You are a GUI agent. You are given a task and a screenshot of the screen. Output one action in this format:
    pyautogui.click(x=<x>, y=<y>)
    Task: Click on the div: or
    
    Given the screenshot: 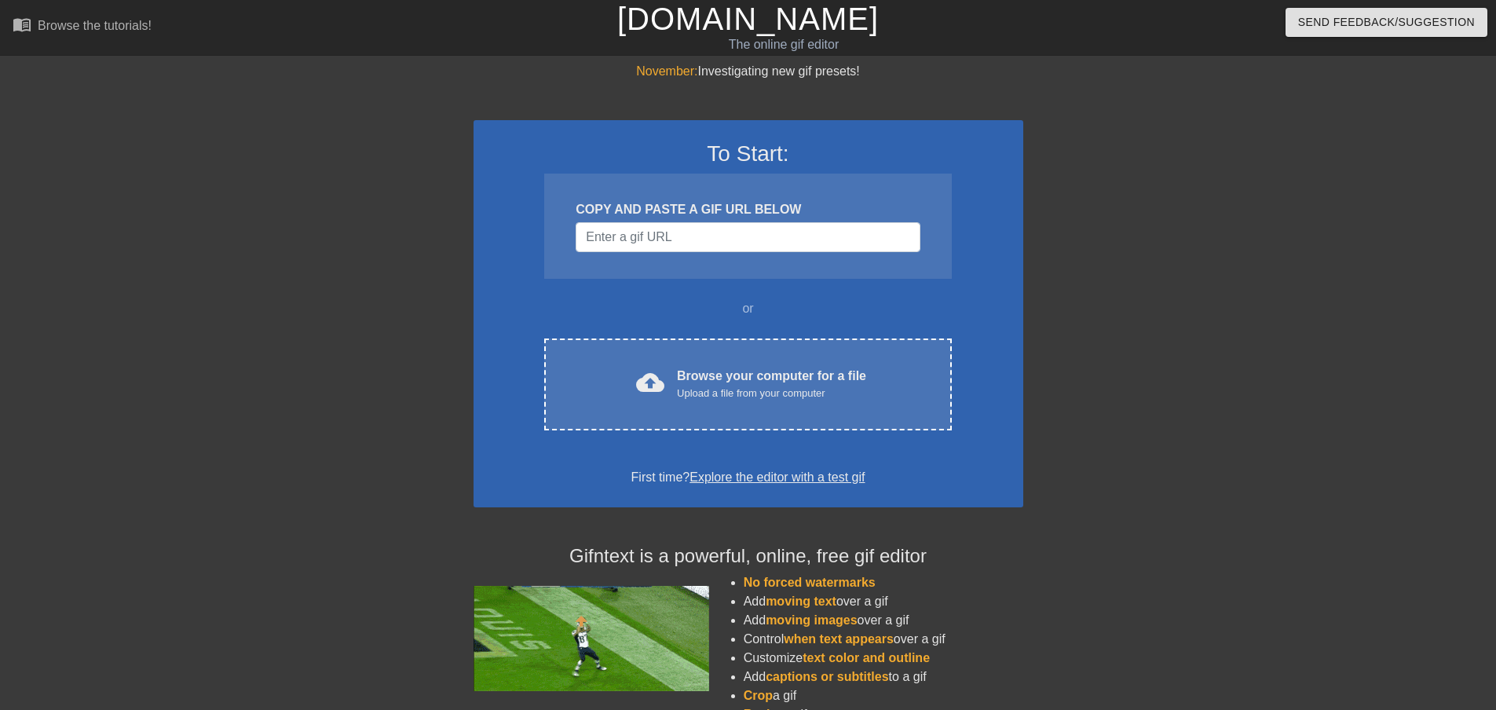 What is the action you would take?
    pyautogui.click(x=748, y=309)
    